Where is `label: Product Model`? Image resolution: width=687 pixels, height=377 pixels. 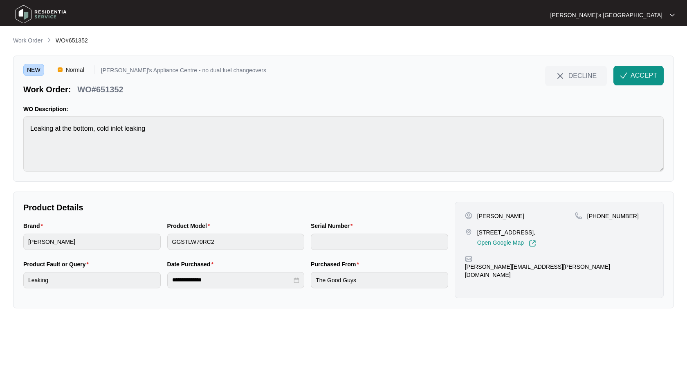 label: Product Model is located at coordinates (190, 226).